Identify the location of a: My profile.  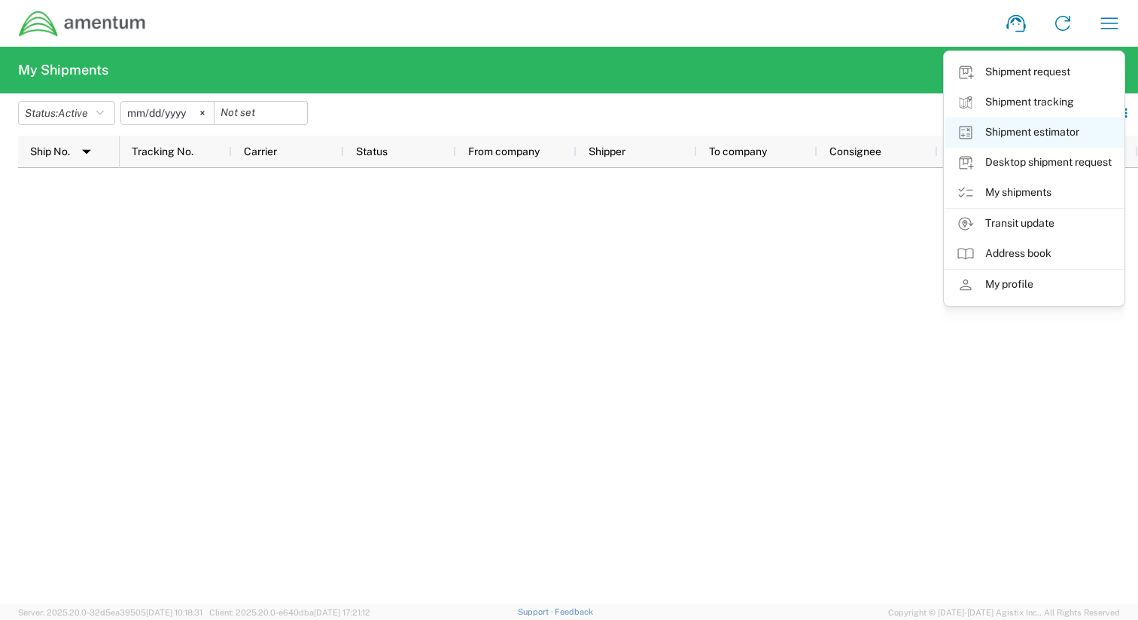
(1034, 285).